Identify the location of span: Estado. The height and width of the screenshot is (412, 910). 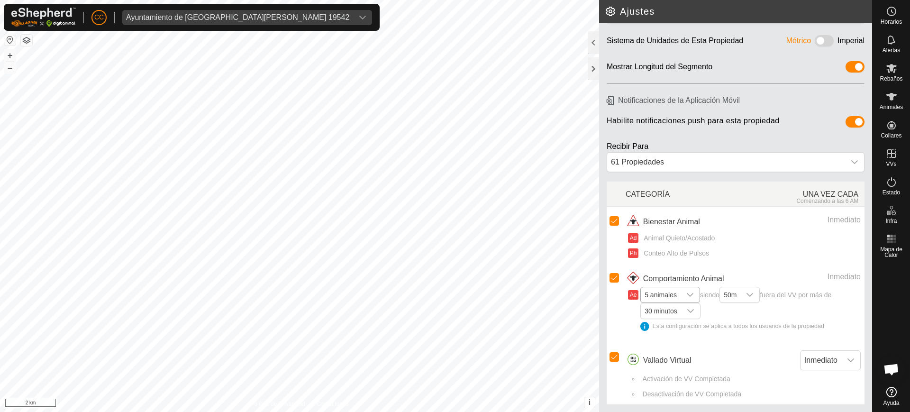
(891, 193).